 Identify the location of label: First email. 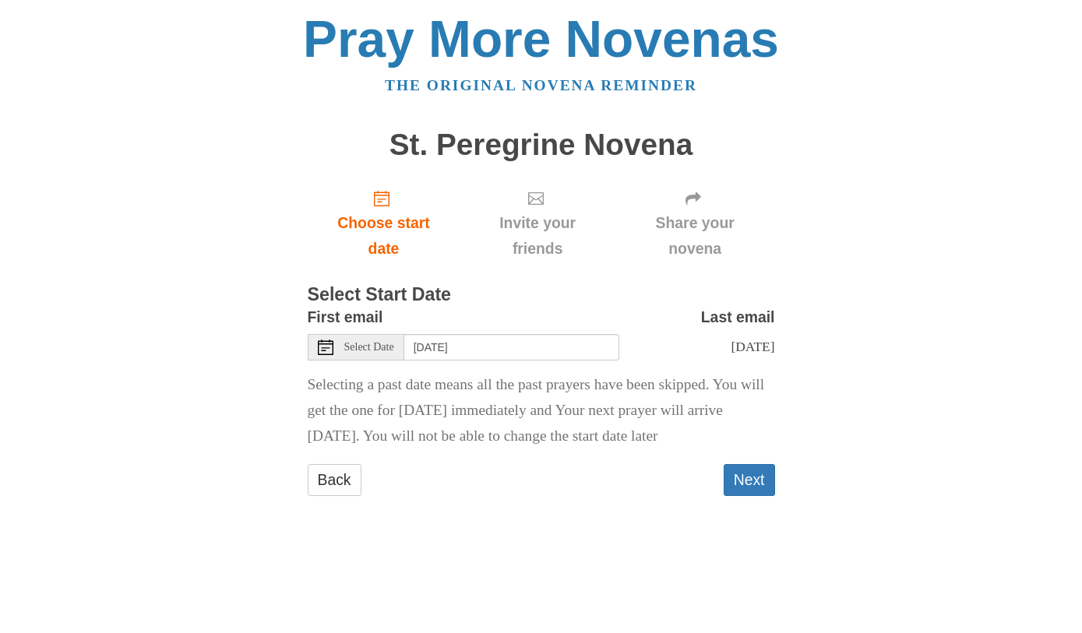
(345, 318).